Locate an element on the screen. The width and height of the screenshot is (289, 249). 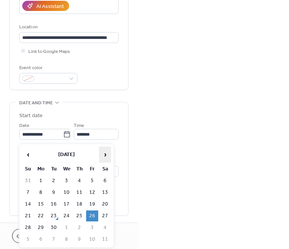
td: 29 is located at coordinates (41, 228).